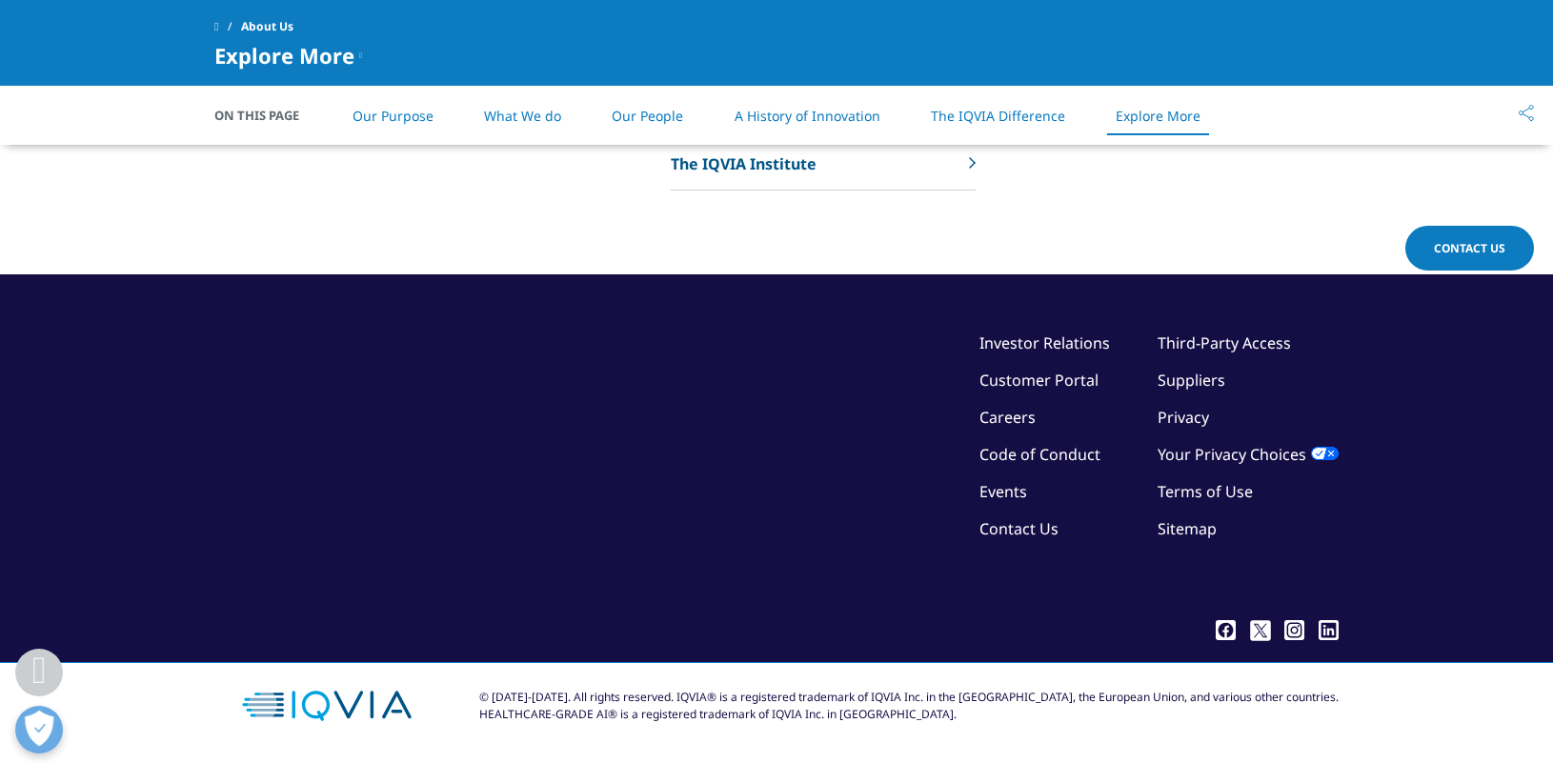 The image size is (1553, 763). What do you see at coordinates (267, 115) in the screenshot?
I see `span: On This Page` at bounding box center [267, 115].